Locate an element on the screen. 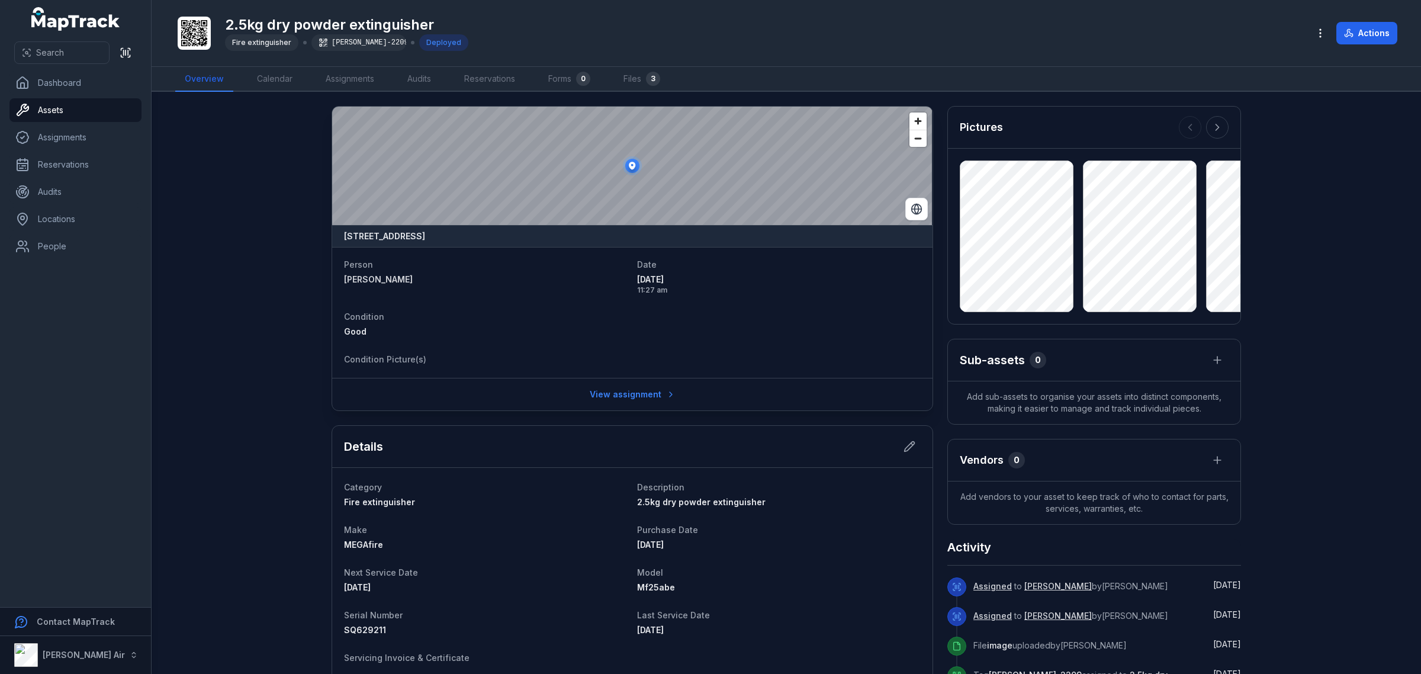  canvas: Map is located at coordinates (632, 166).